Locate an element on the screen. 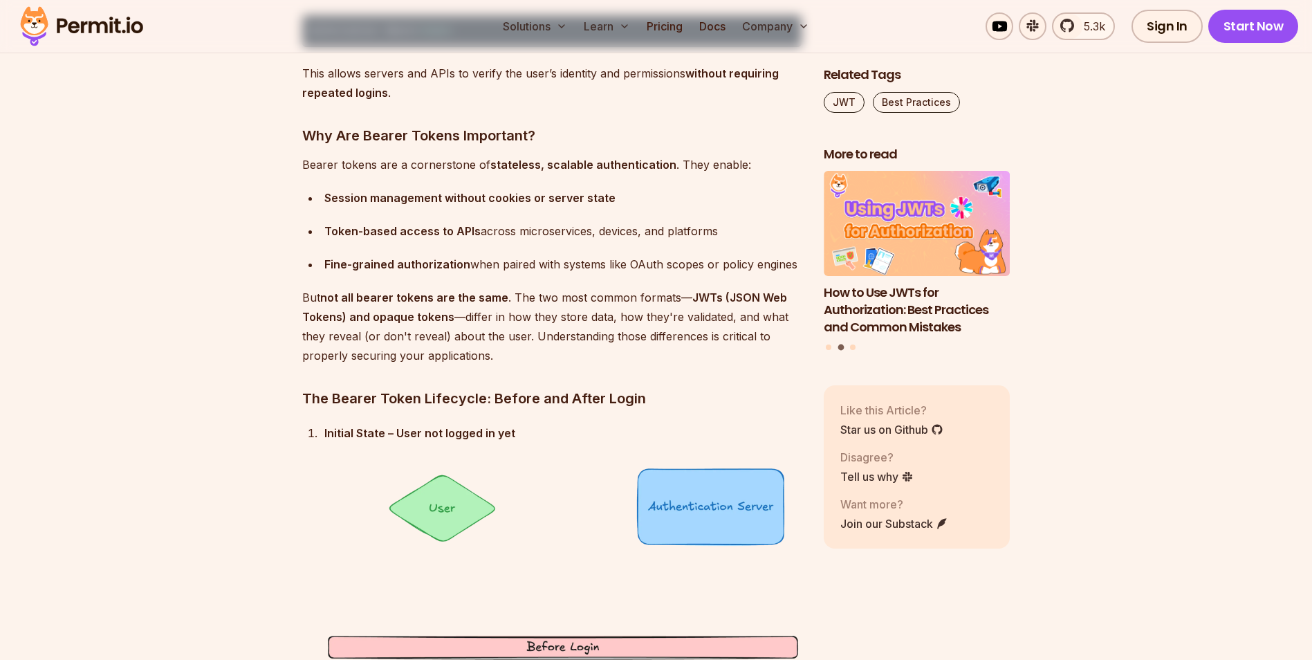 The height and width of the screenshot is (660, 1312). a: JWT is located at coordinates (844, 102).